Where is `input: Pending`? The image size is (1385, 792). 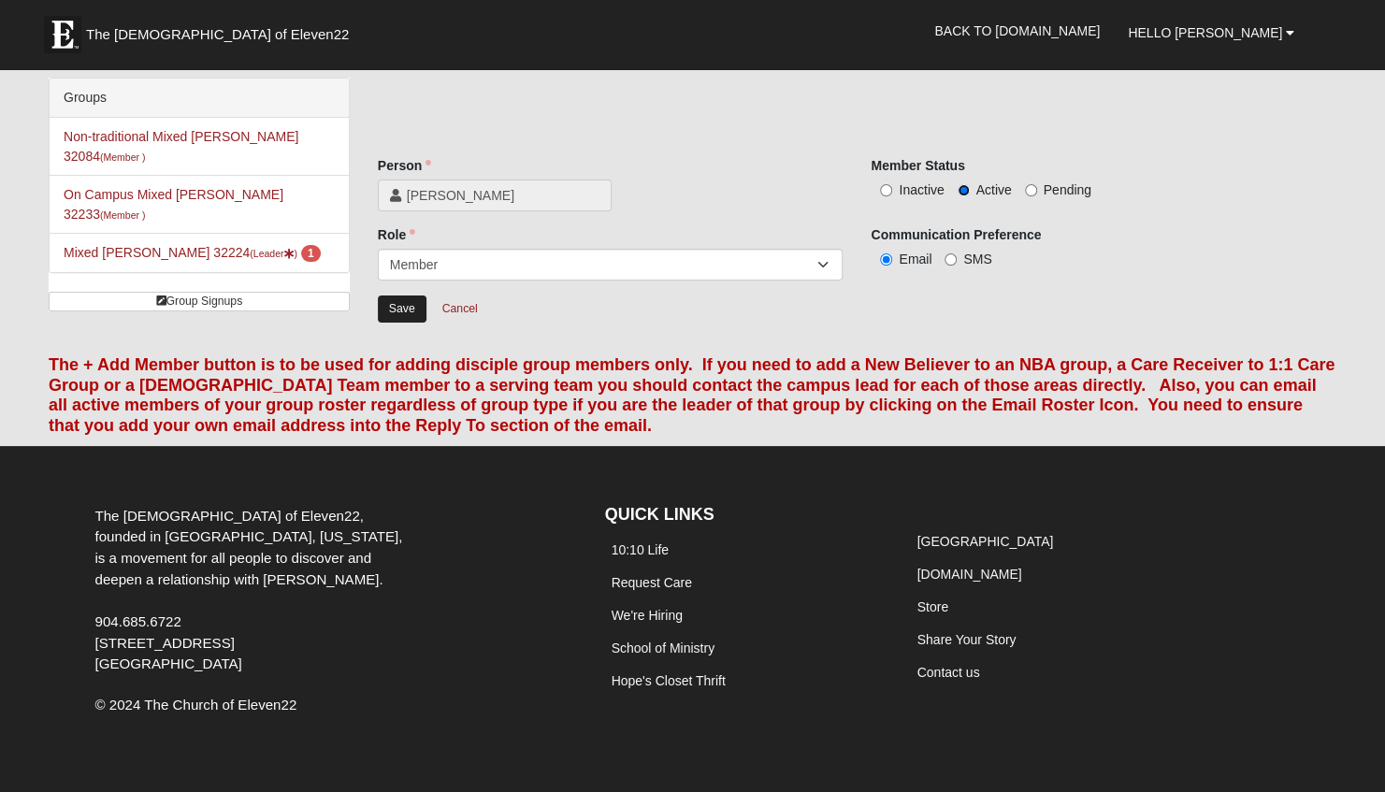 input: Pending is located at coordinates (1031, 190).